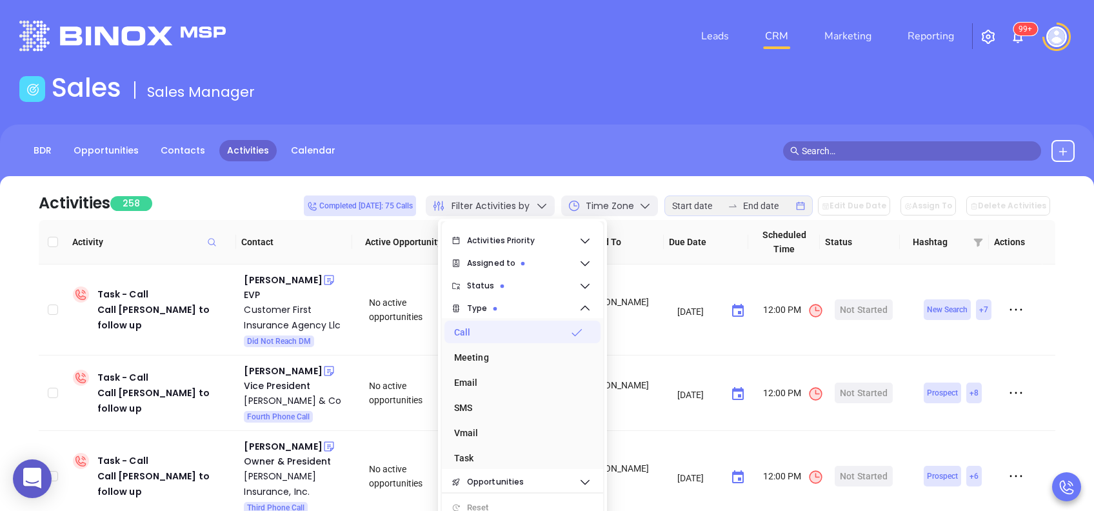 This screenshot has width=1094, height=511. Describe the element at coordinates (974, 393) in the screenshot. I see `span: + 8` at that location.